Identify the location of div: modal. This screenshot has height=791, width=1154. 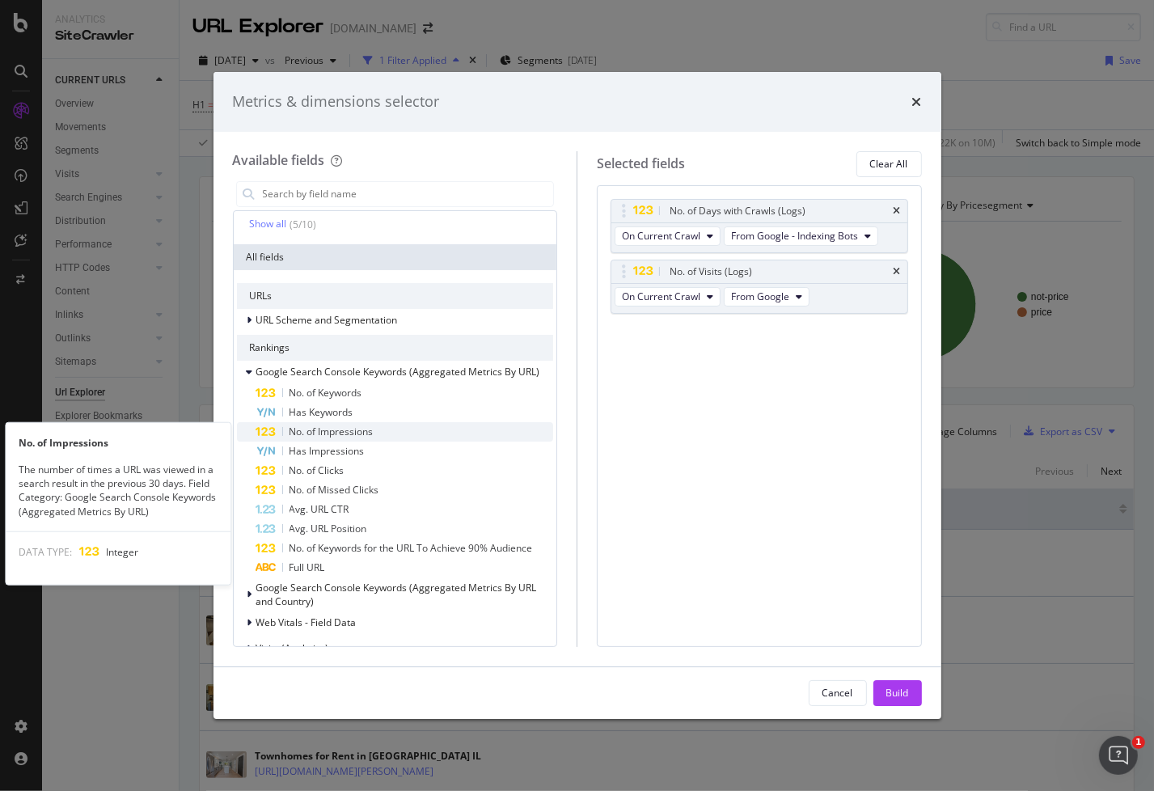
(577, 395).